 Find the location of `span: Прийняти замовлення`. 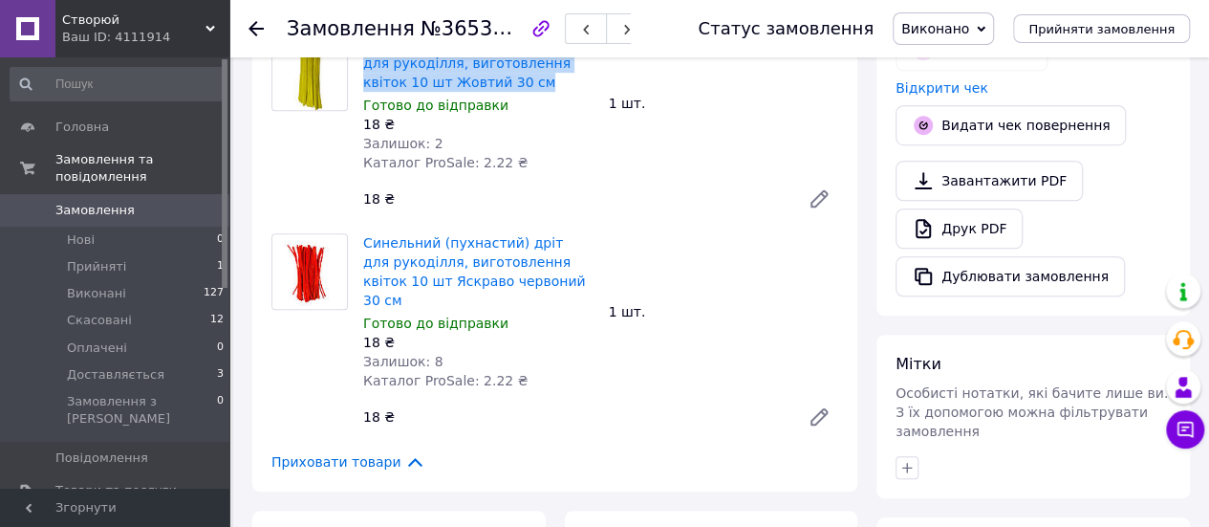

span: Прийняти замовлення is located at coordinates (1101, 29).